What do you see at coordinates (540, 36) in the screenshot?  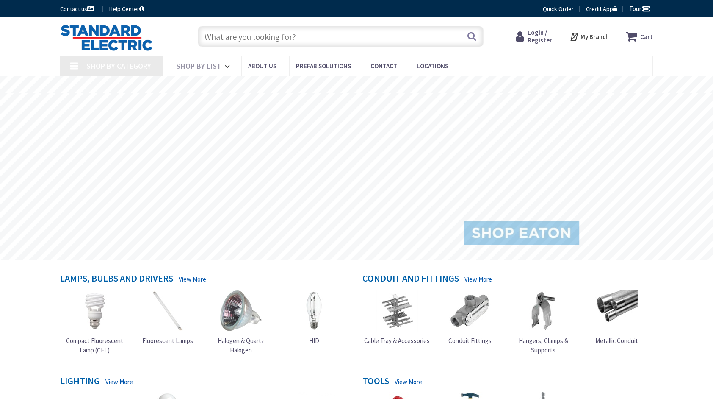 I see `span: Login / Register` at bounding box center [540, 36].